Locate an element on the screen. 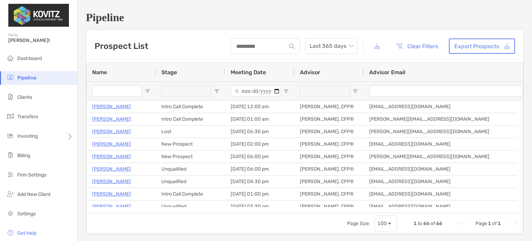 The width and height of the screenshot is (532, 241). img: dashboard icon is located at coordinates (10, 58).